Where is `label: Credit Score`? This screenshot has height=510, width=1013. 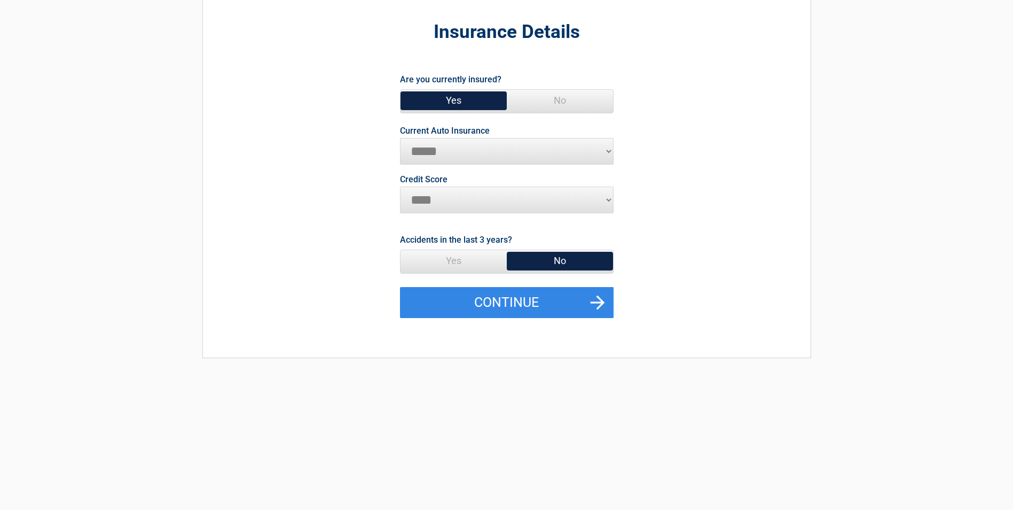
label: Credit Score is located at coordinates (424, 179).